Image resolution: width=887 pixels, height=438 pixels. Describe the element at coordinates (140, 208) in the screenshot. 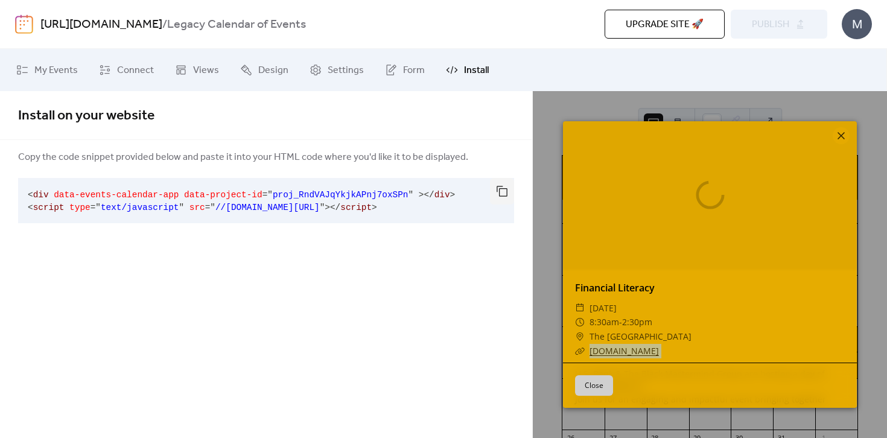

I see `span: text/javascript` at that location.